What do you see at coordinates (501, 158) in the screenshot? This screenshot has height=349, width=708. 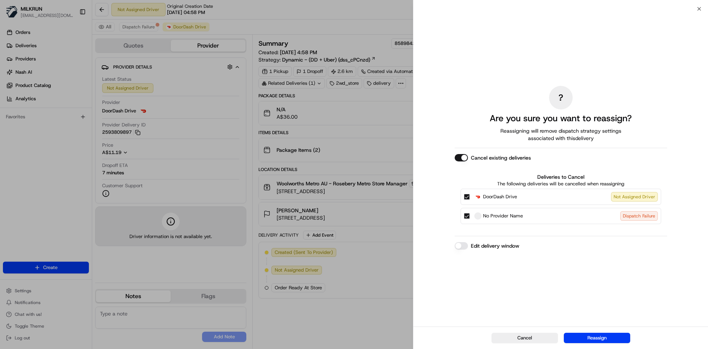 I see `label: Cancel existing deliveries` at bounding box center [501, 158].